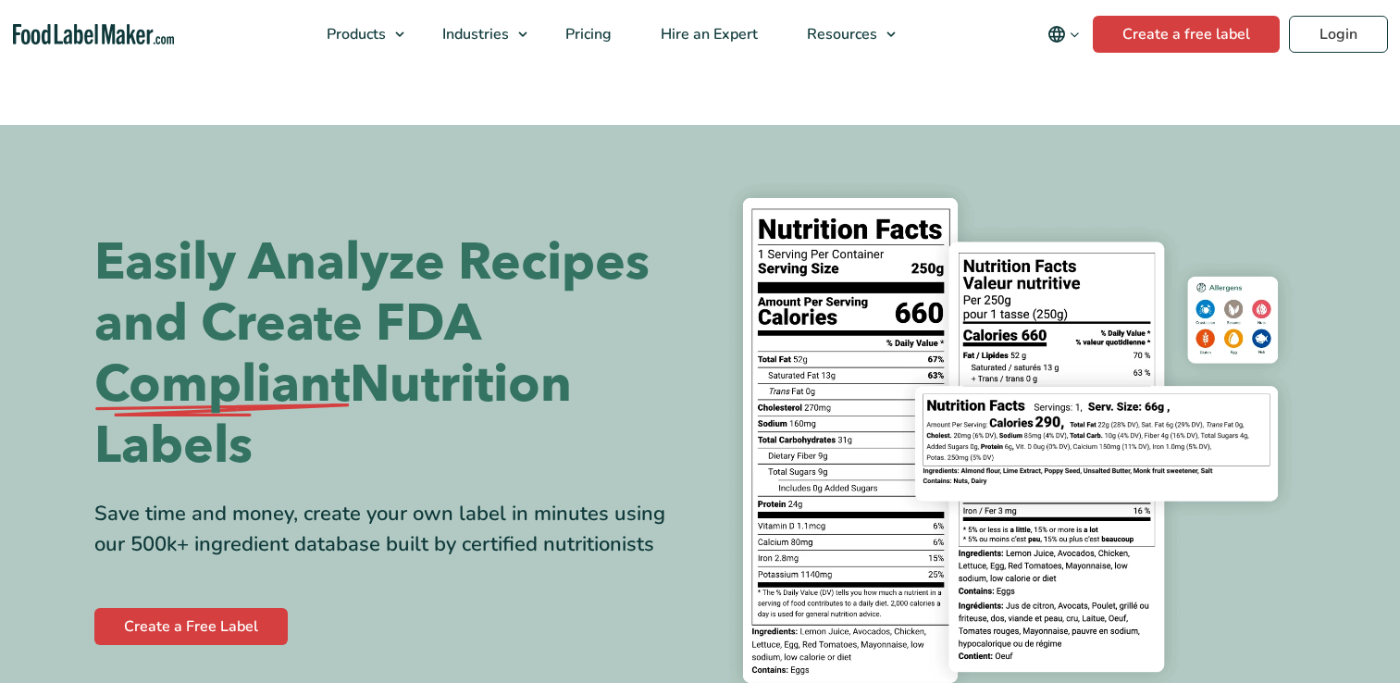 The image size is (1400, 683). Describe the element at coordinates (1187, 34) in the screenshot. I see `a: Create a free label` at that location.